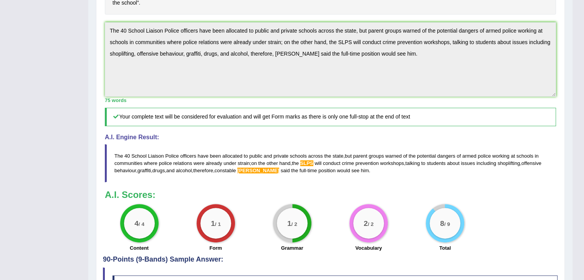 Image resolution: width=584 pixels, height=280 pixels. Describe the element at coordinates (442, 224) in the screenshot. I see `big: 8` at that location.